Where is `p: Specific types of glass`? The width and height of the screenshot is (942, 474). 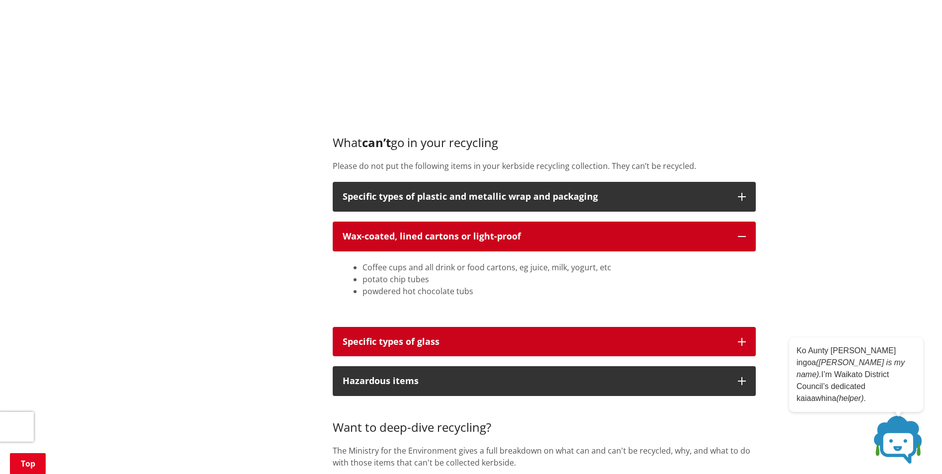
p: Specific types of glass is located at coordinates (535, 341).